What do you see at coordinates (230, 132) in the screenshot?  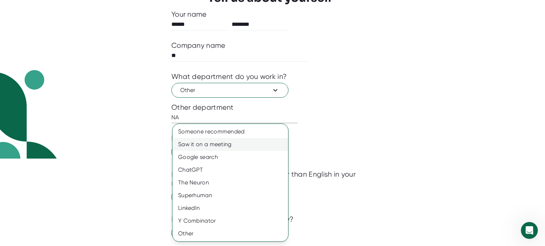 I see `div: Someone recommended` at bounding box center [230, 132].